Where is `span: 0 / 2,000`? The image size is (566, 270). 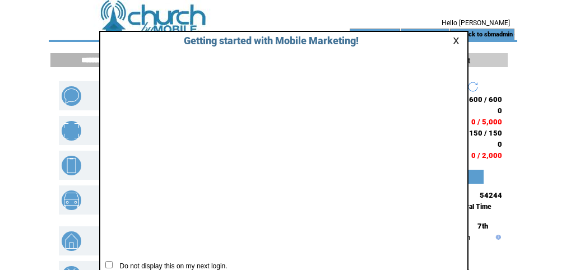
span: 0 / 2,000 is located at coordinates (487, 155).